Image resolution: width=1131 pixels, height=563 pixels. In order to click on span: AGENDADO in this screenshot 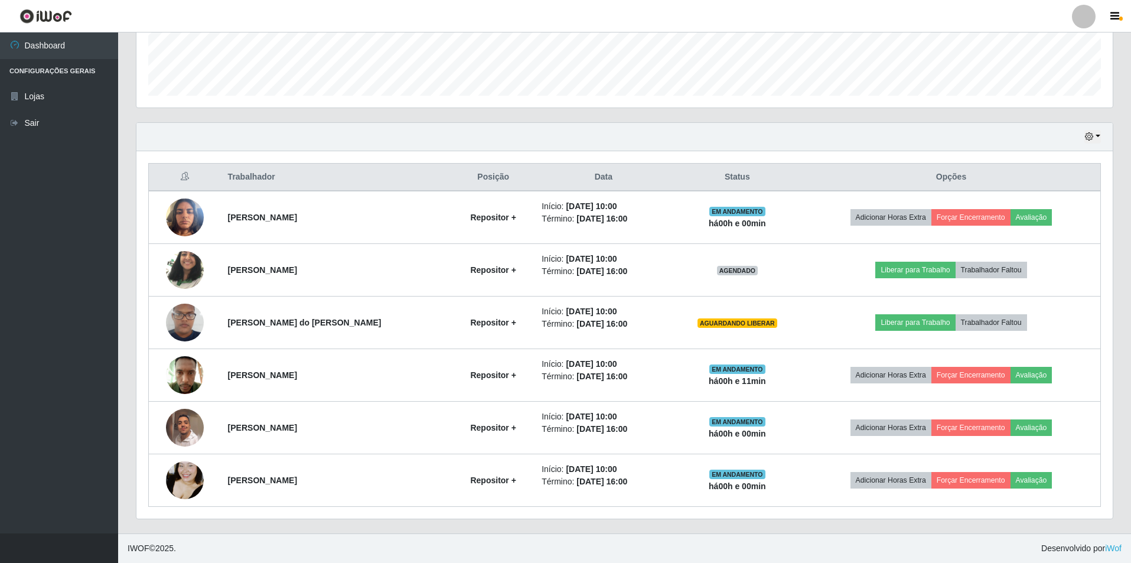, I will do `click(737, 270)`.